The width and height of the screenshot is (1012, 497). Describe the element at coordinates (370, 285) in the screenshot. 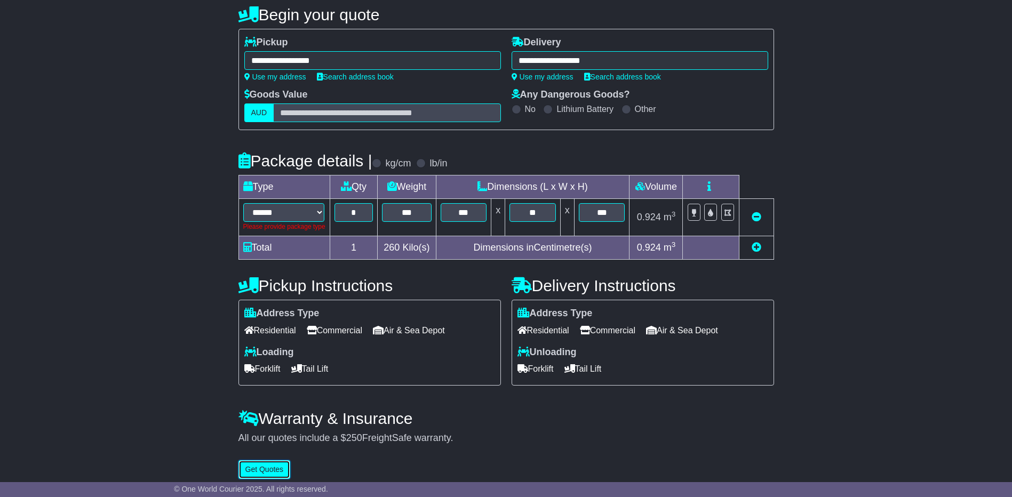

I see `h4: Pickup Instructions` at that location.